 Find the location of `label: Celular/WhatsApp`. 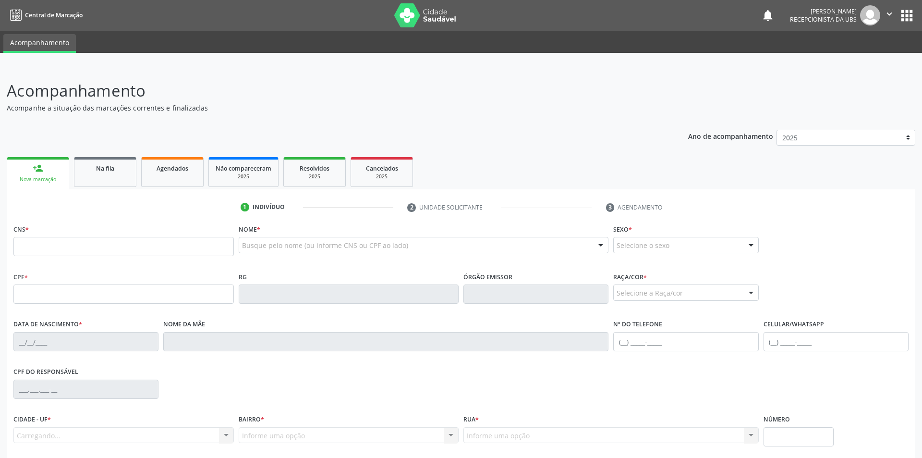

label: Celular/WhatsApp is located at coordinates (794, 324).